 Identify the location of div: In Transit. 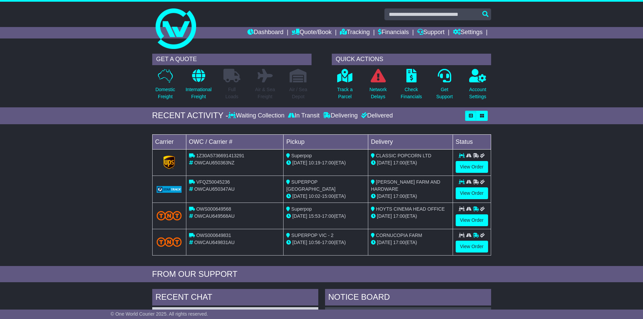
(304, 116).